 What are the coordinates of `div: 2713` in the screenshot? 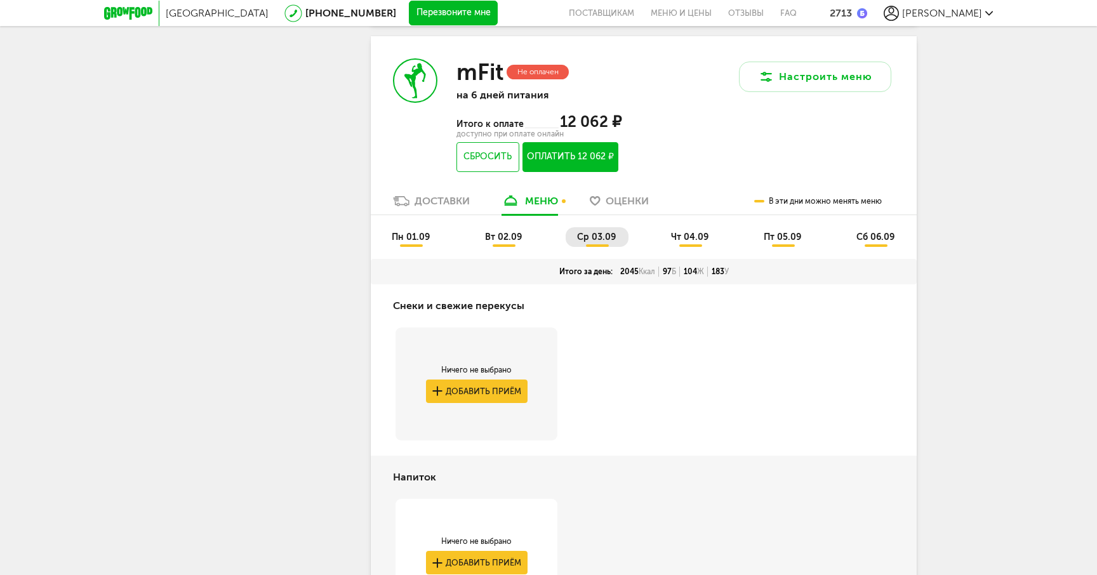 It's located at (840, 13).